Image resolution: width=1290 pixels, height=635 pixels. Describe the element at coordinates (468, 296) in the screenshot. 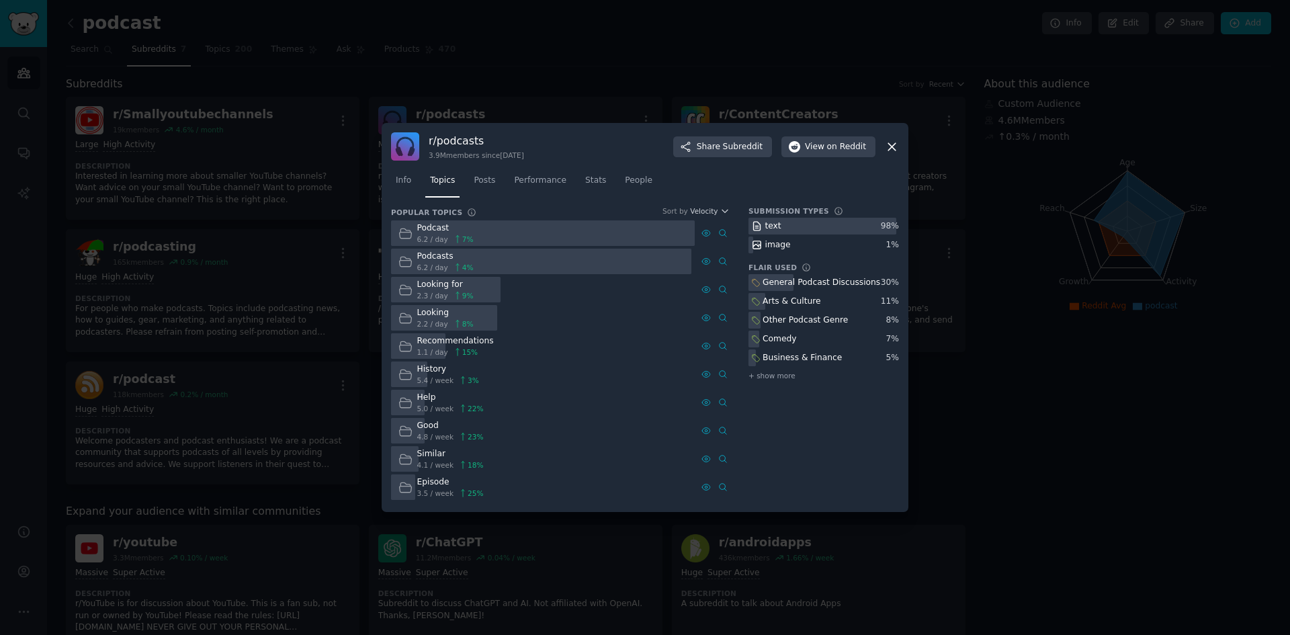

I see `span: 9 %` at that location.